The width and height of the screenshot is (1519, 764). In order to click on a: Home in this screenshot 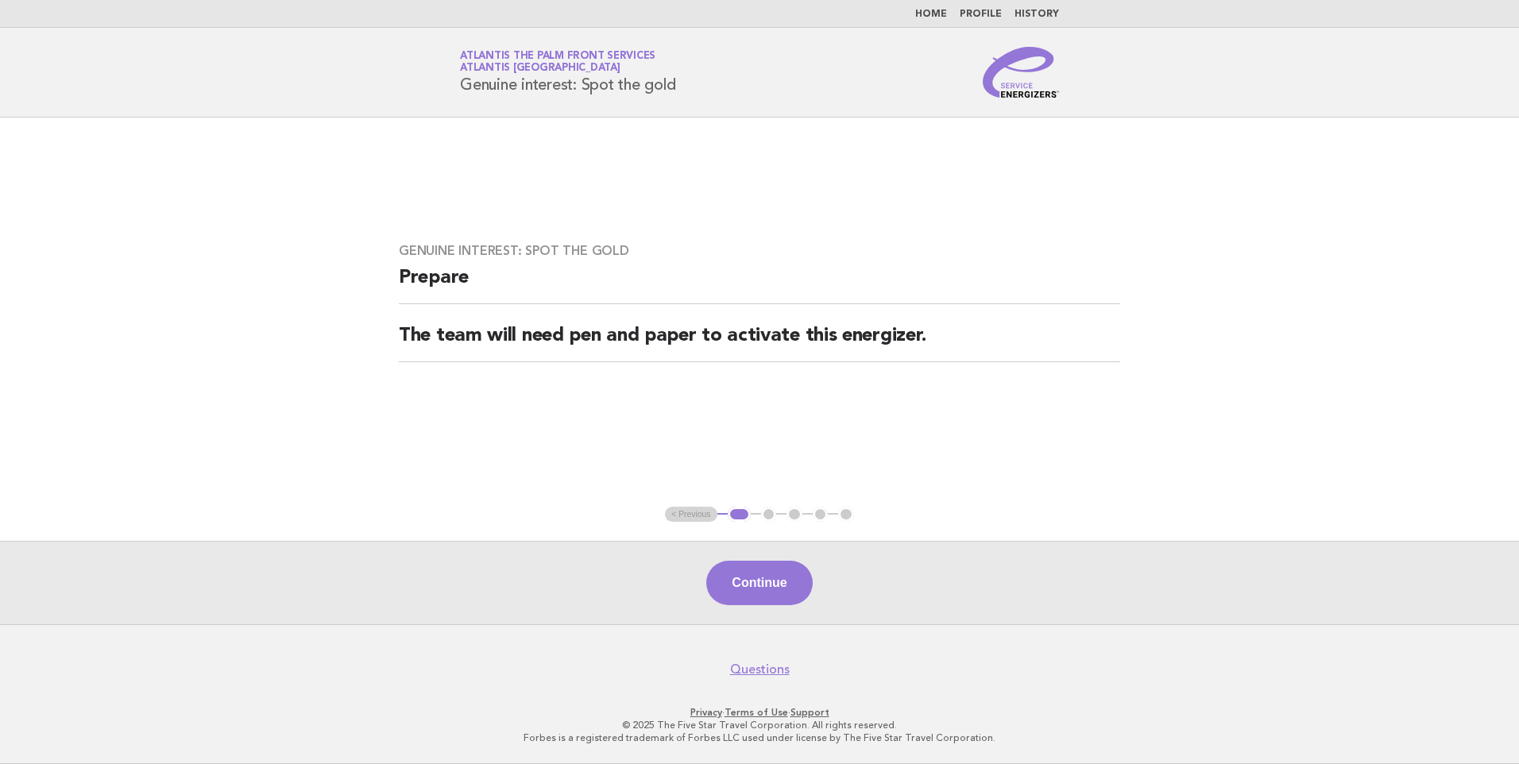, I will do `click(931, 14)`.